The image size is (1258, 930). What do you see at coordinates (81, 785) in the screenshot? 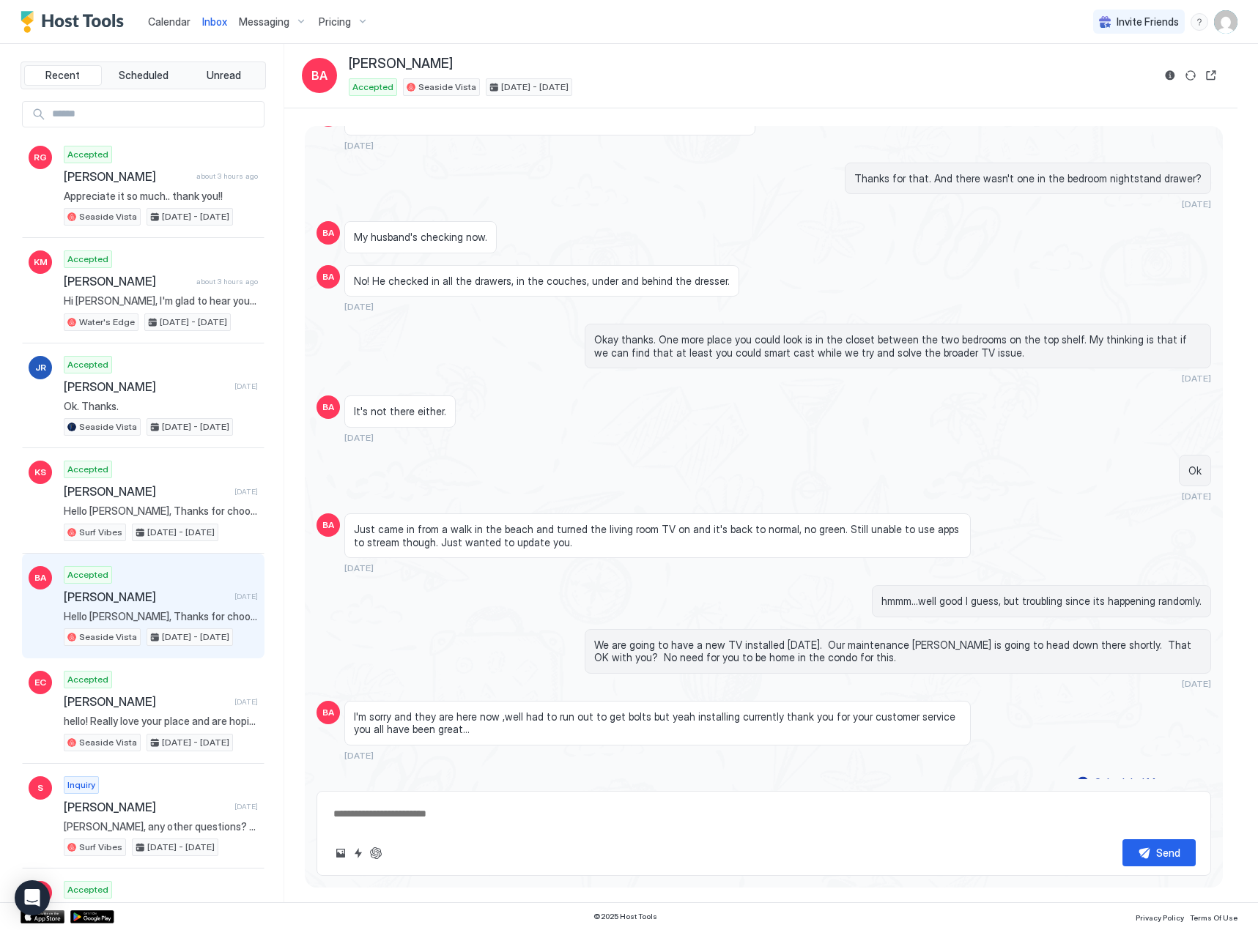
I see `span: Inquiry` at bounding box center [81, 785].